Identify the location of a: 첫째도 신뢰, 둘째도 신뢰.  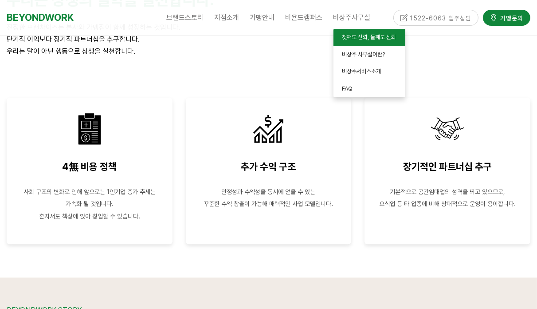
(370, 37).